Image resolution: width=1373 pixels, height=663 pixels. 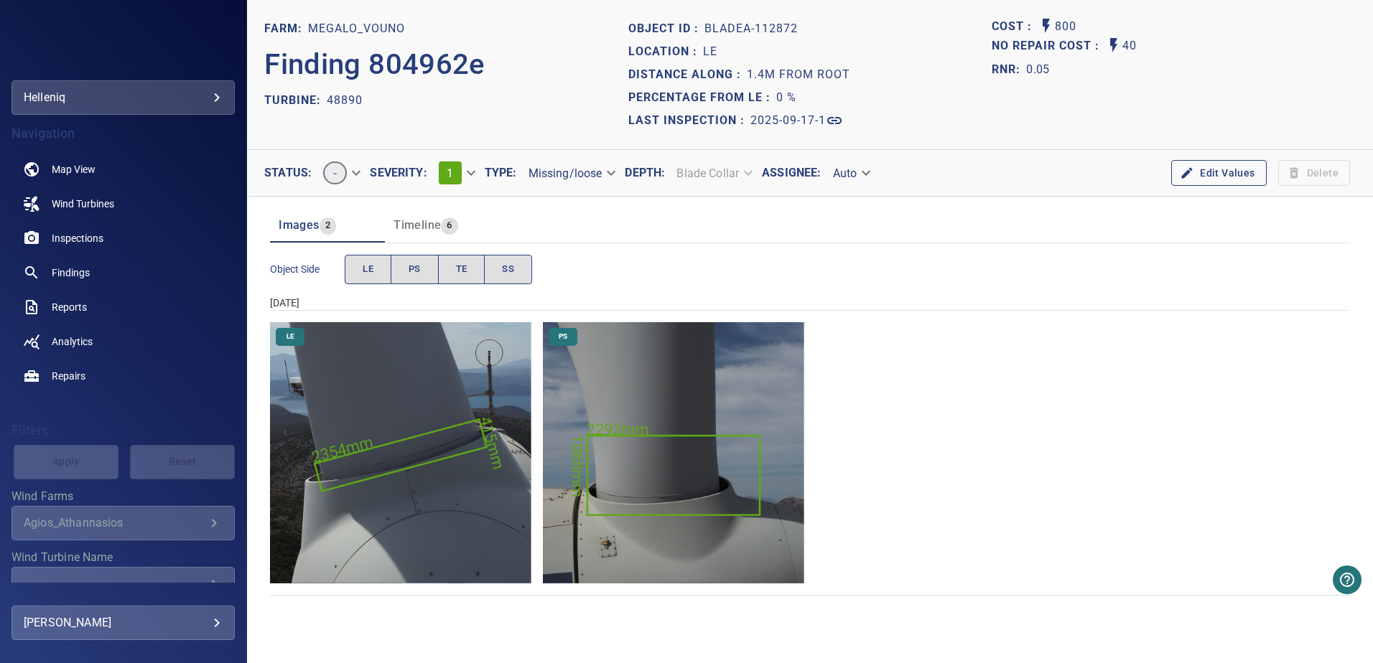 I want to click on p: Megalo_Vouno, so click(x=356, y=29).